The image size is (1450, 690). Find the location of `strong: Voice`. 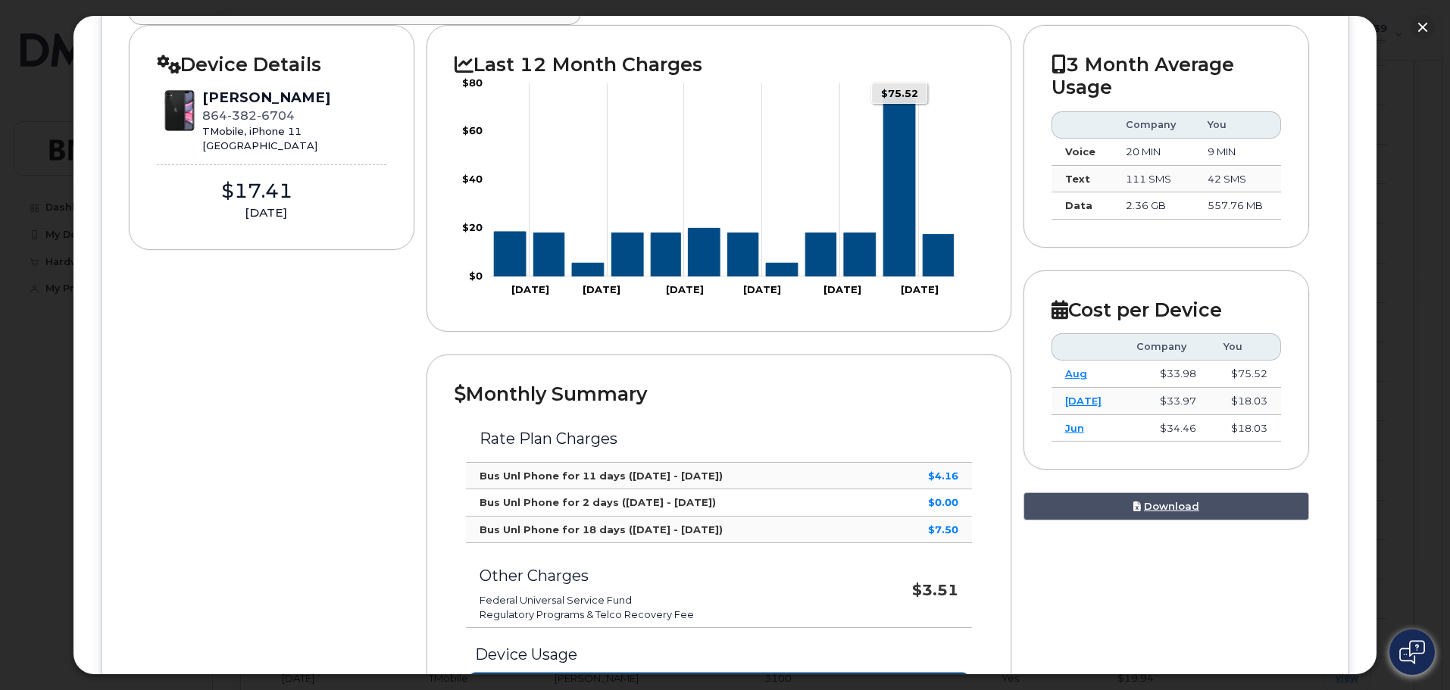

strong: Voice is located at coordinates (1081, 152).